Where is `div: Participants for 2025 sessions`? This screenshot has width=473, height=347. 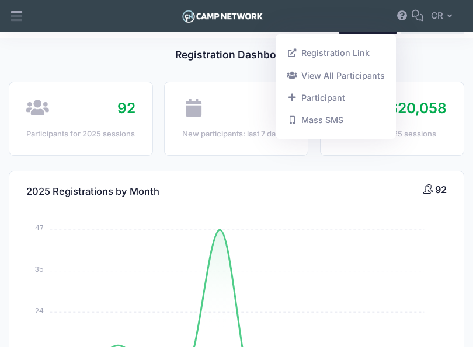 div: Participants for 2025 sessions is located at coordinates (81, 134).